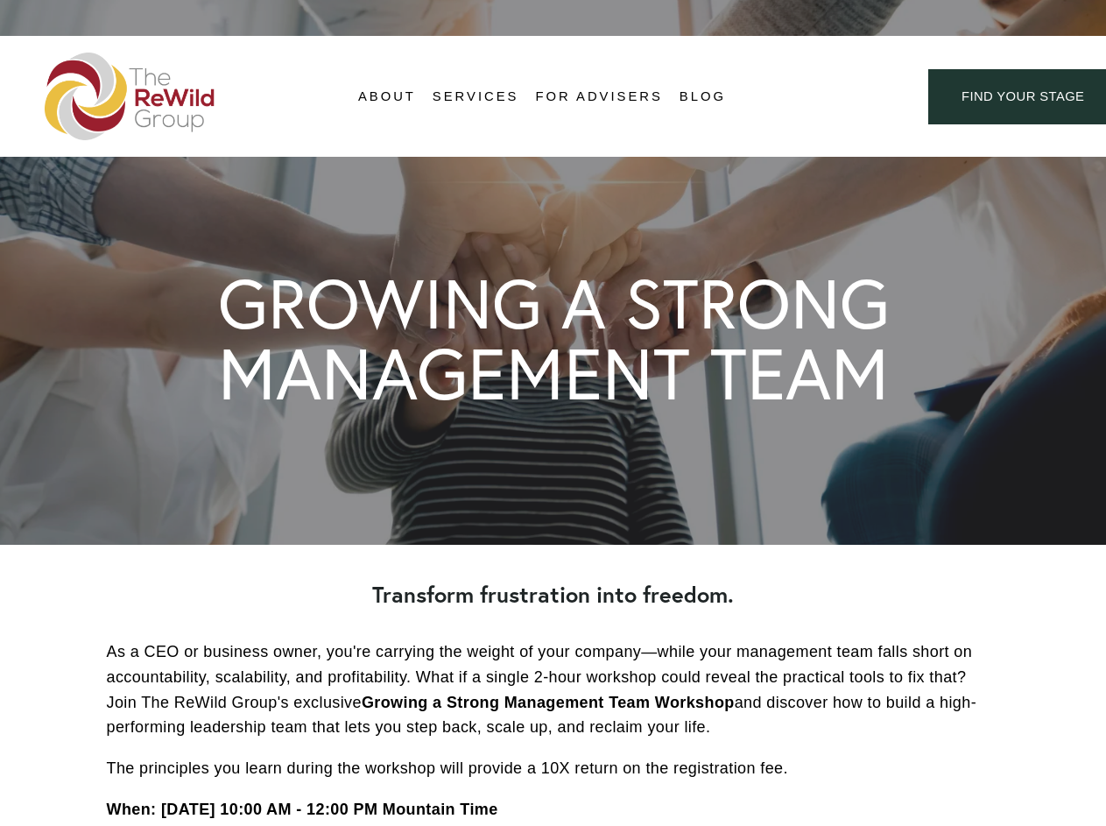 The image size is (1106, 826). Describe the element at coordinates (387, 96) in the screenshot. I see `span: About` at that location.